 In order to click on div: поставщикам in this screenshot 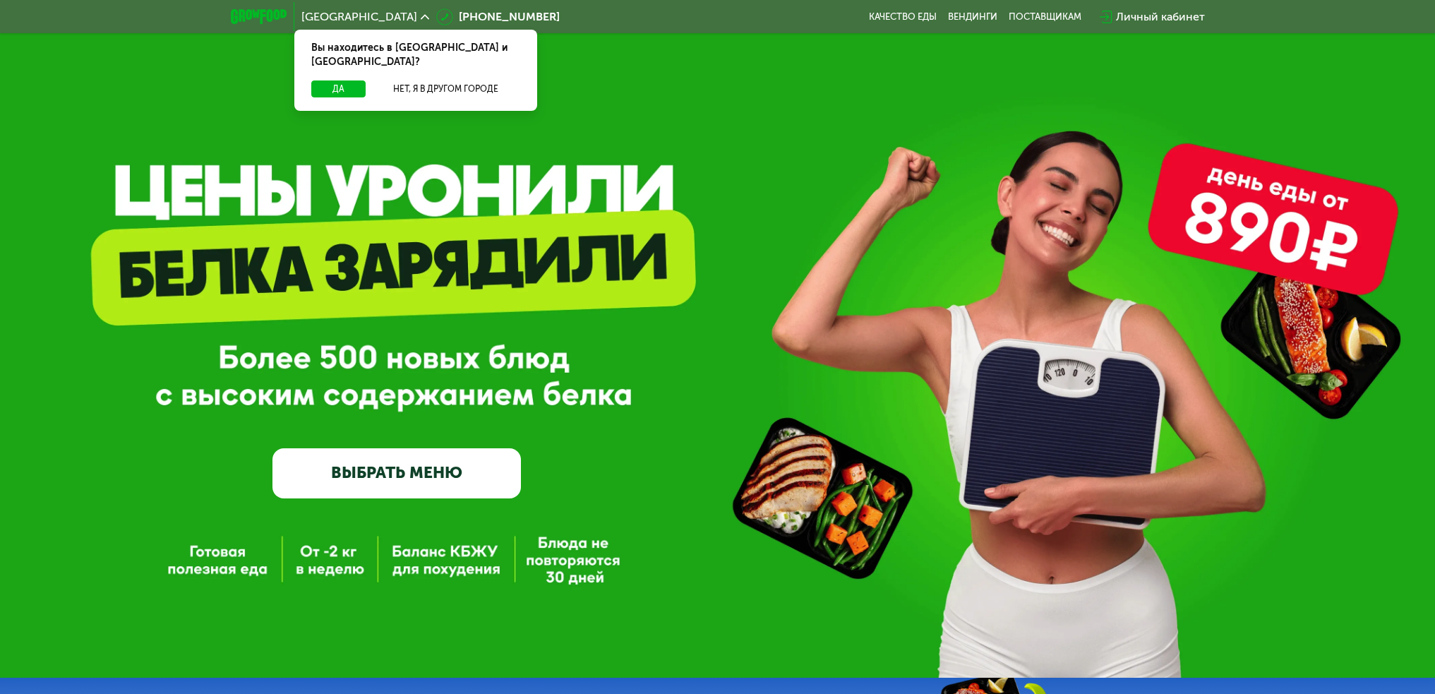, I will do `click(1045, 17)`.